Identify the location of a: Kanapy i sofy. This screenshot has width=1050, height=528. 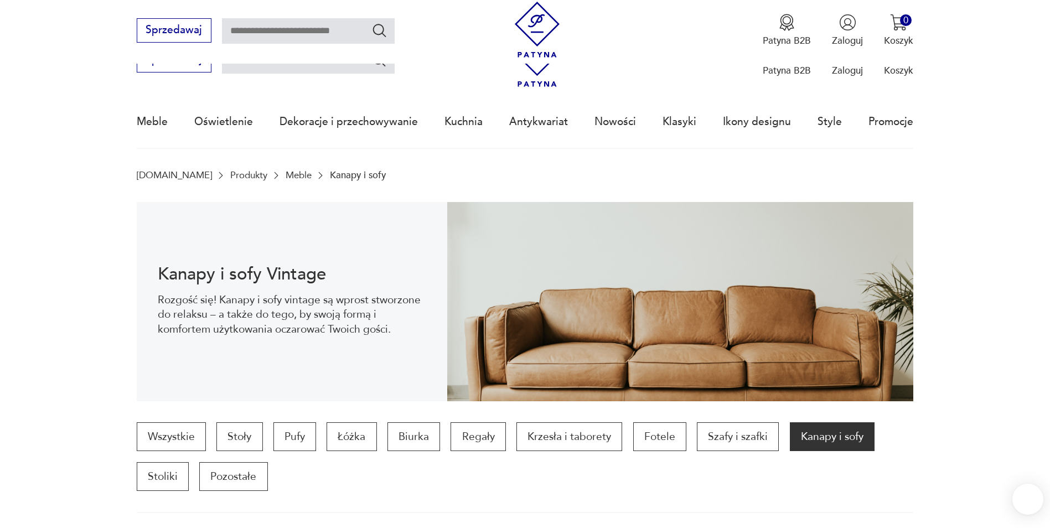
(832, 437).